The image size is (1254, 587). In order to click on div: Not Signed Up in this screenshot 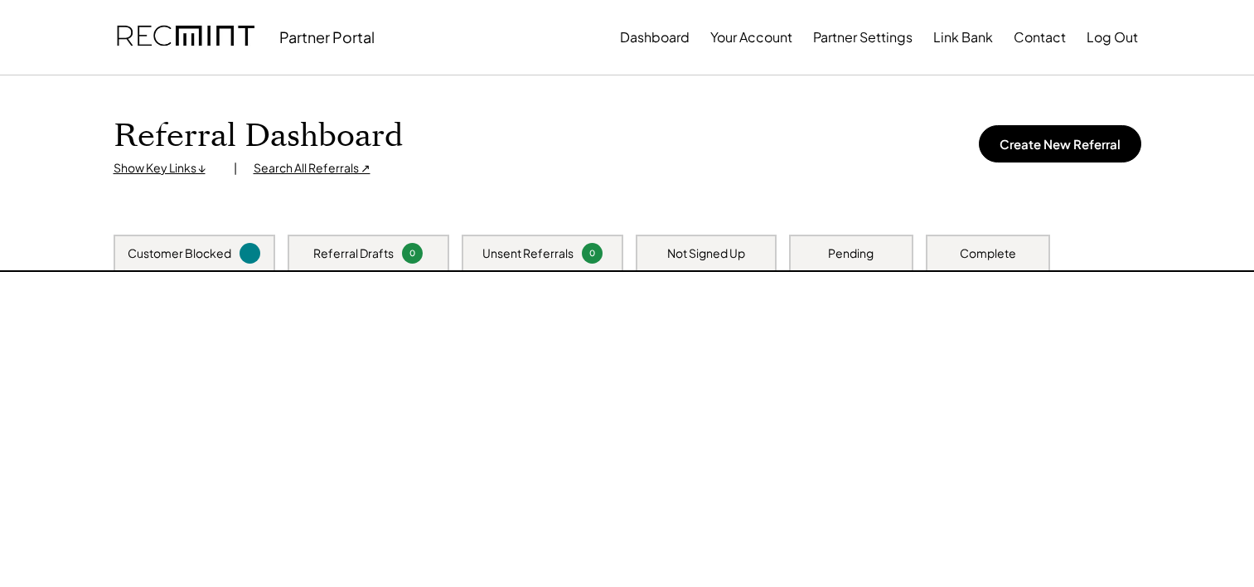, I will do `click(706, 254)`.